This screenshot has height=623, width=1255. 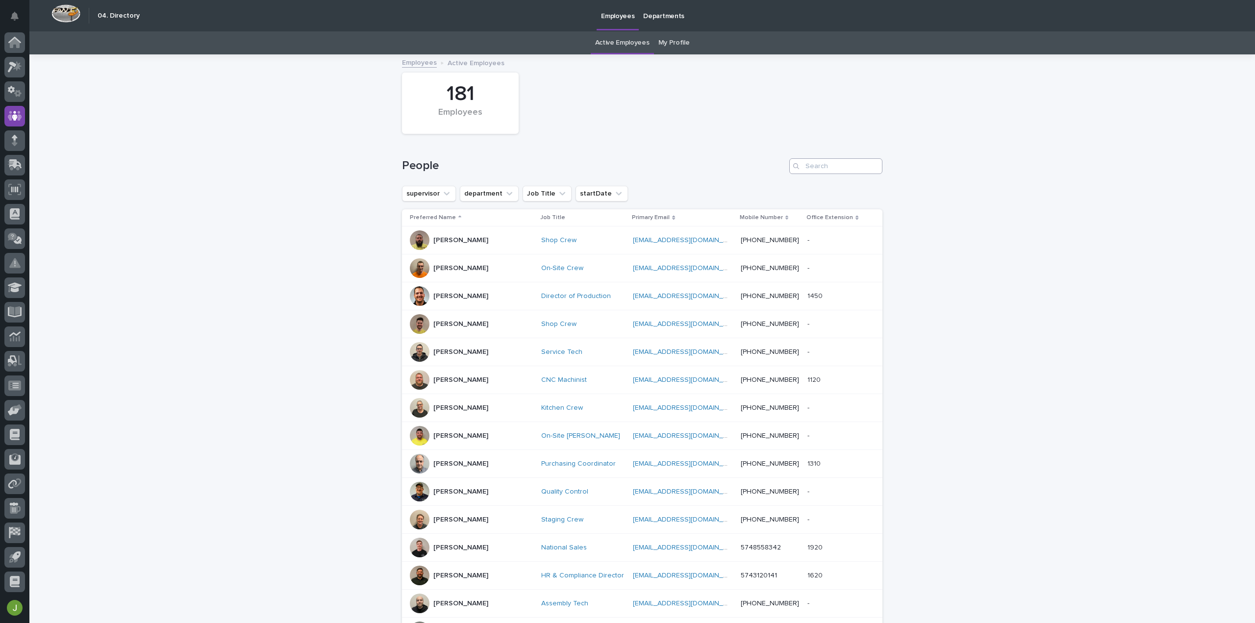 I want to click on a: Employees, so click(x=419, y=62).